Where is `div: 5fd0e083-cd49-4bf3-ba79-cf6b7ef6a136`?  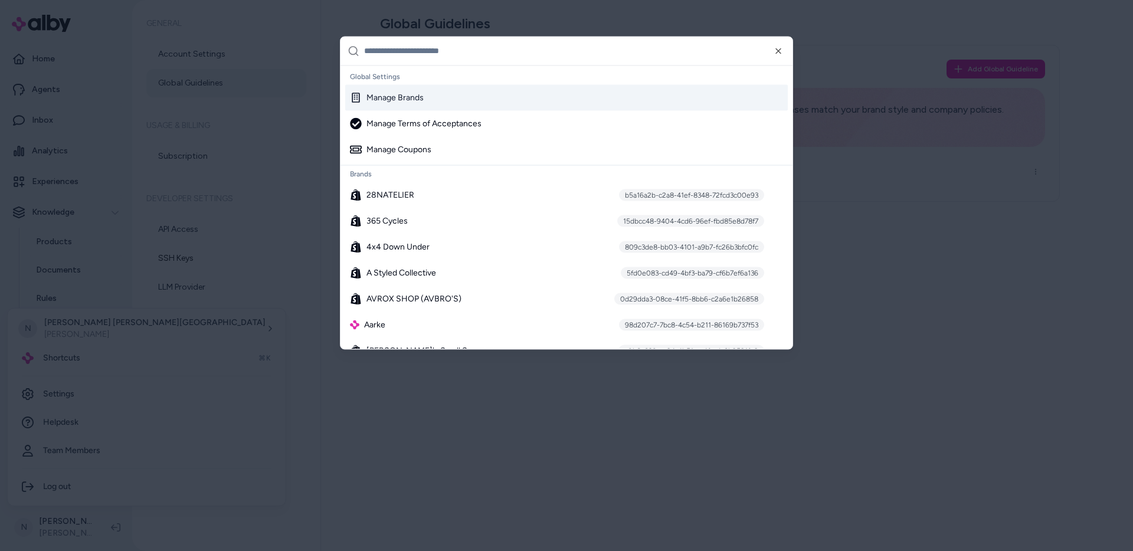 div: 5fd0e083-cd49-4bf3-ba79-cf6b7ef6a136 is located at coordinates (692, 273).